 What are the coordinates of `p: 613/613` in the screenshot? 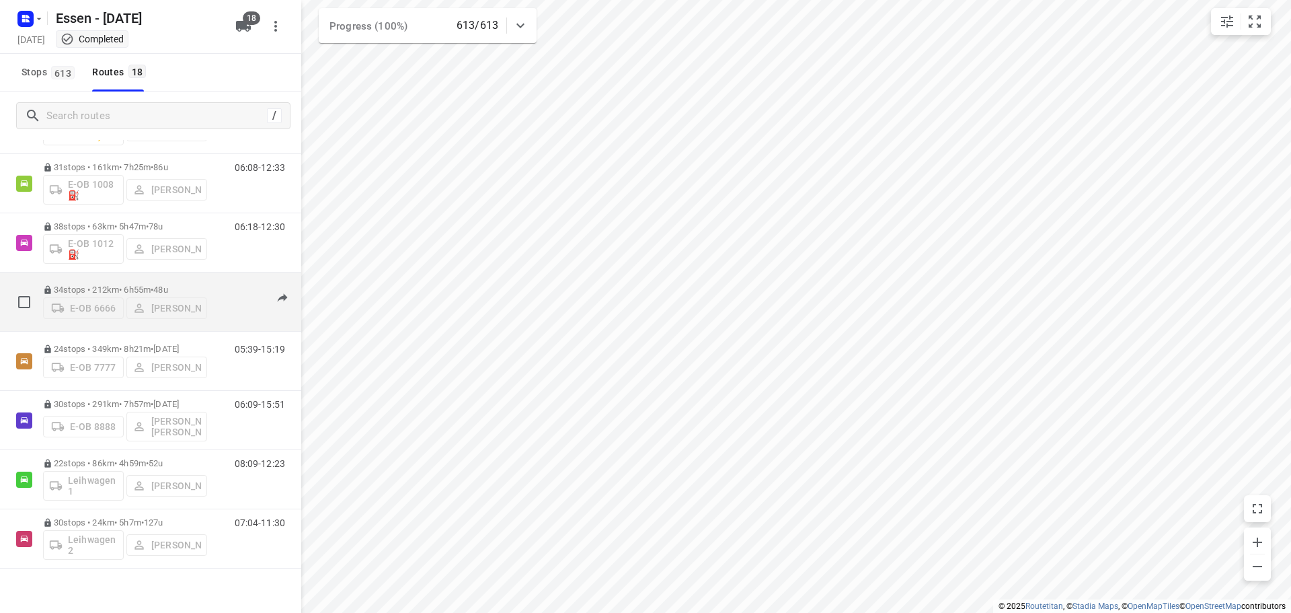 It's located at (477, 26).